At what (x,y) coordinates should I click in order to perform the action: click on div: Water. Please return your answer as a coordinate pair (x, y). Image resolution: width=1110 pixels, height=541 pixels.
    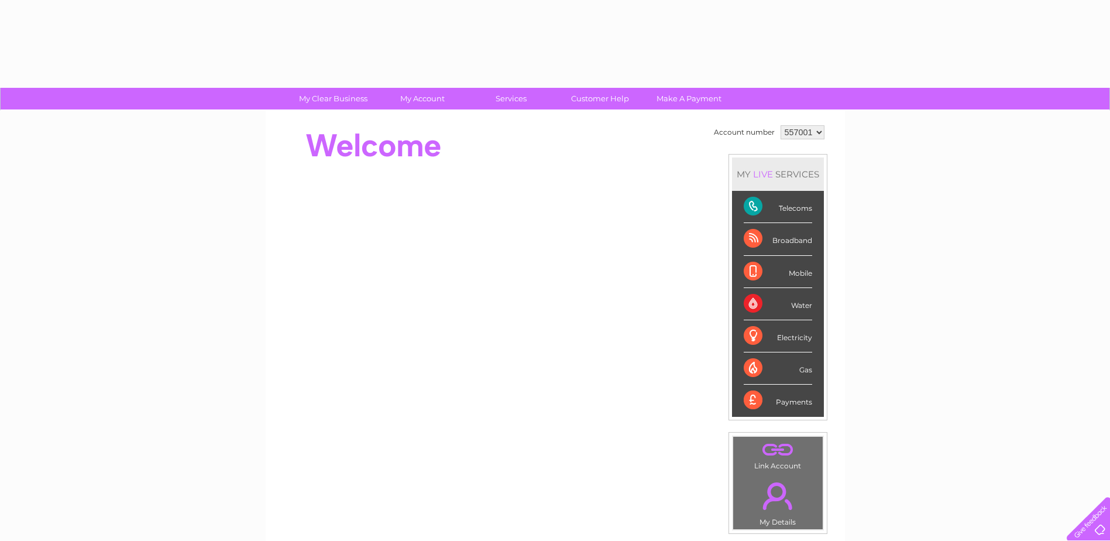
    Looking at the image, I should click on (778, 304).